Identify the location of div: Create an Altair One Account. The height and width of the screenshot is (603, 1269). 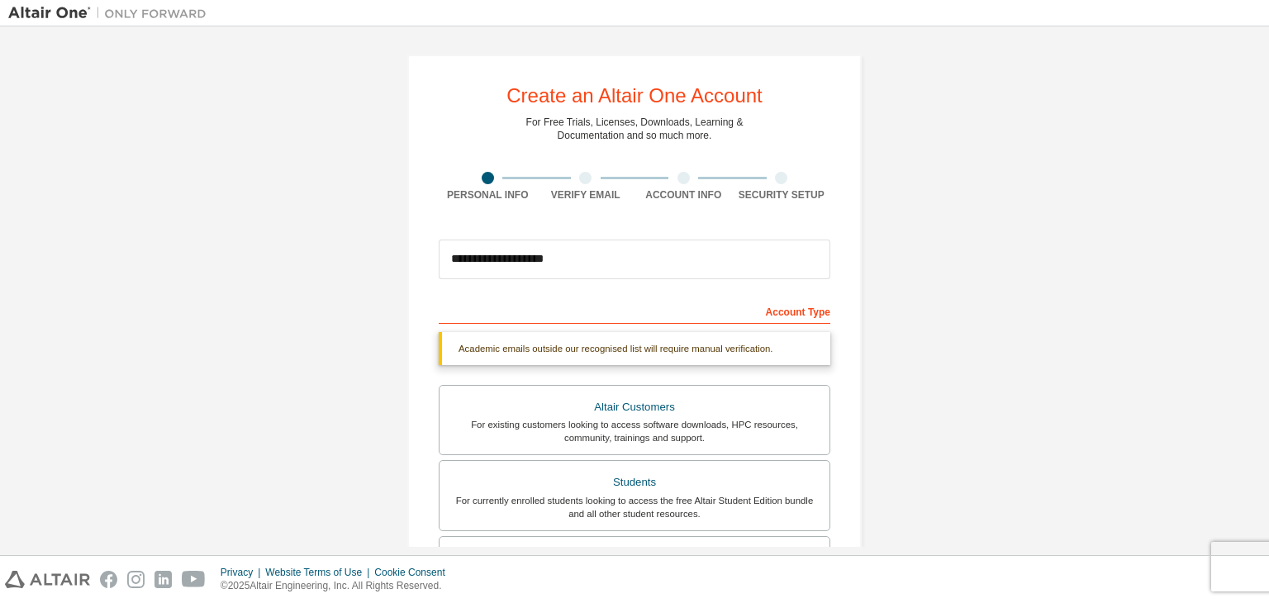
(635, 96).